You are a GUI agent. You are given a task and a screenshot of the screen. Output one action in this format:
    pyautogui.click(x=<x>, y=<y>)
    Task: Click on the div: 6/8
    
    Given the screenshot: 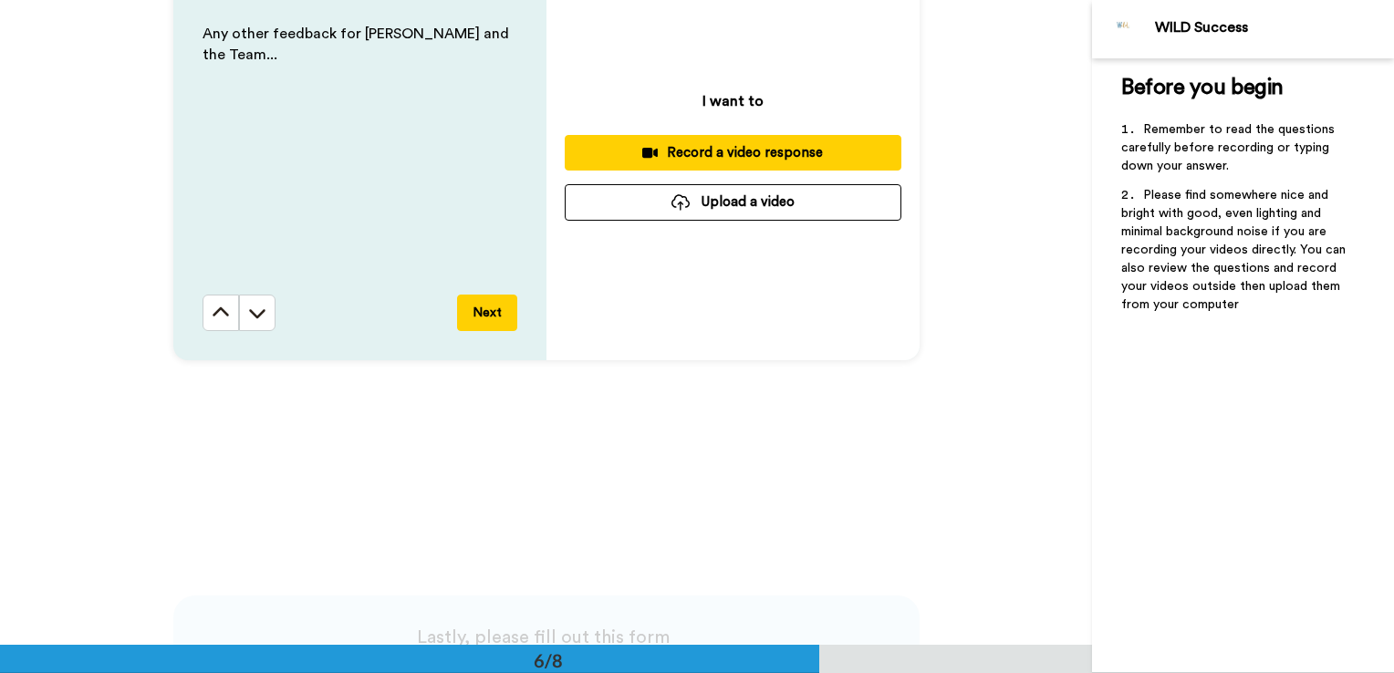 What is the action you would take?
    pyautogui.click(x=548, y=661)
    